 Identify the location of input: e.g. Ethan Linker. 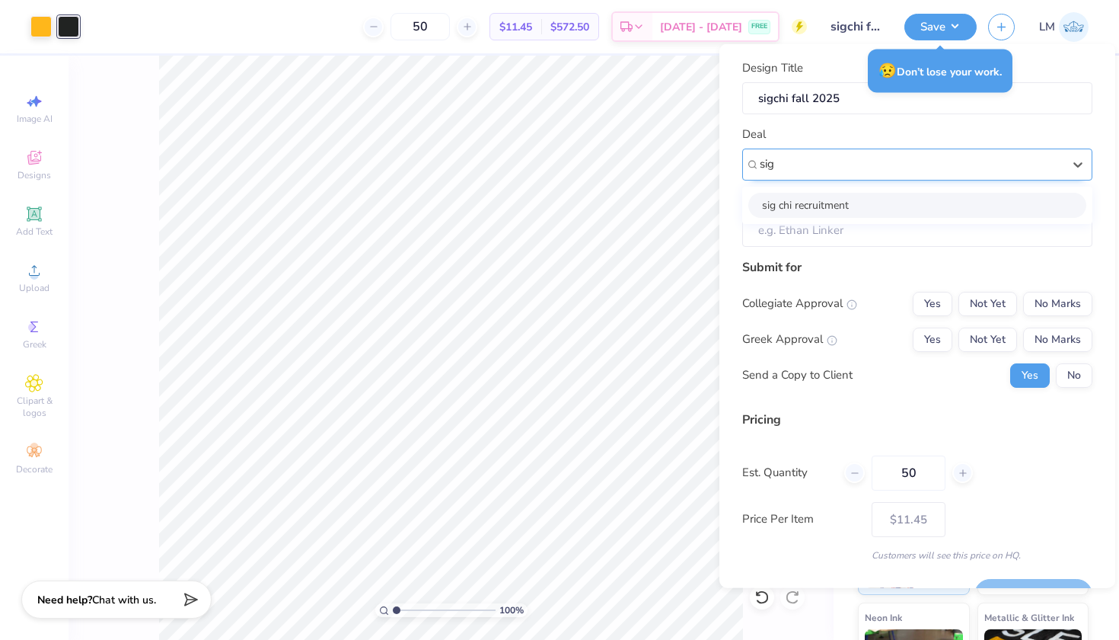
(917, 230).